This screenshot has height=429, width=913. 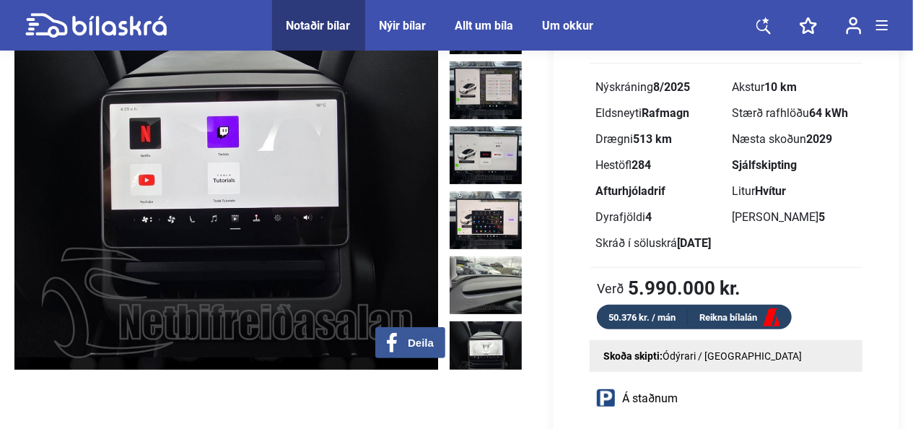 What do you see at coordinates (410, 342) in the screenshot?
I see `button: Deila` at bounding box center [410, 342].